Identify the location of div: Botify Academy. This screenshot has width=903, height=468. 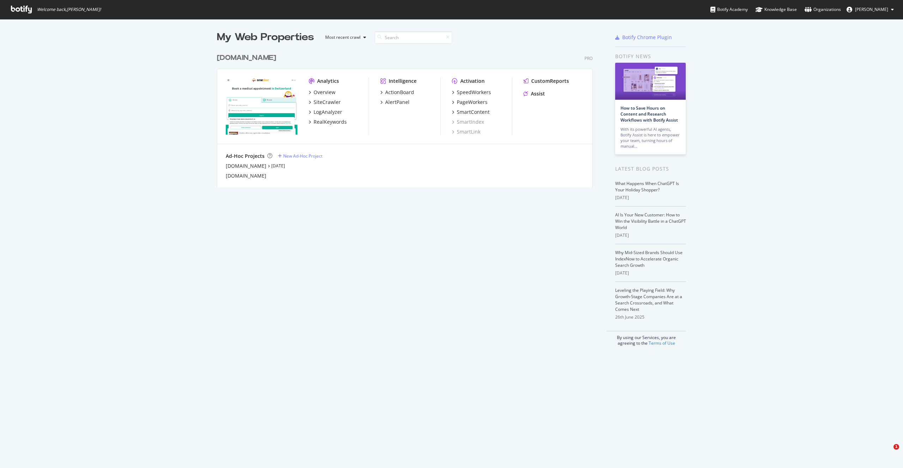
(729, 10).